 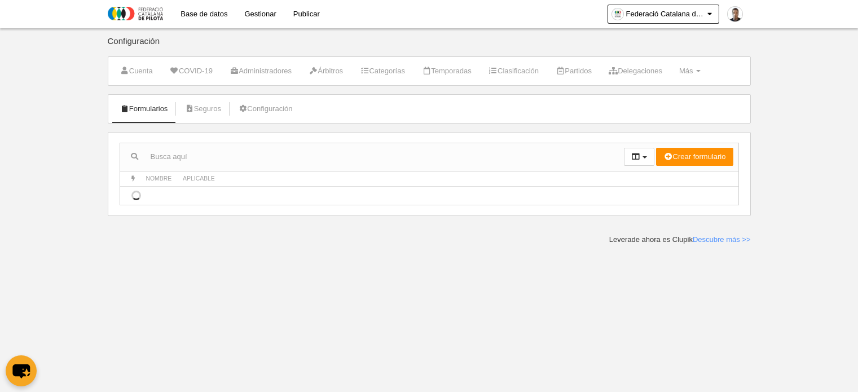 I want to click on span: Más, so click(x=686, y=71).